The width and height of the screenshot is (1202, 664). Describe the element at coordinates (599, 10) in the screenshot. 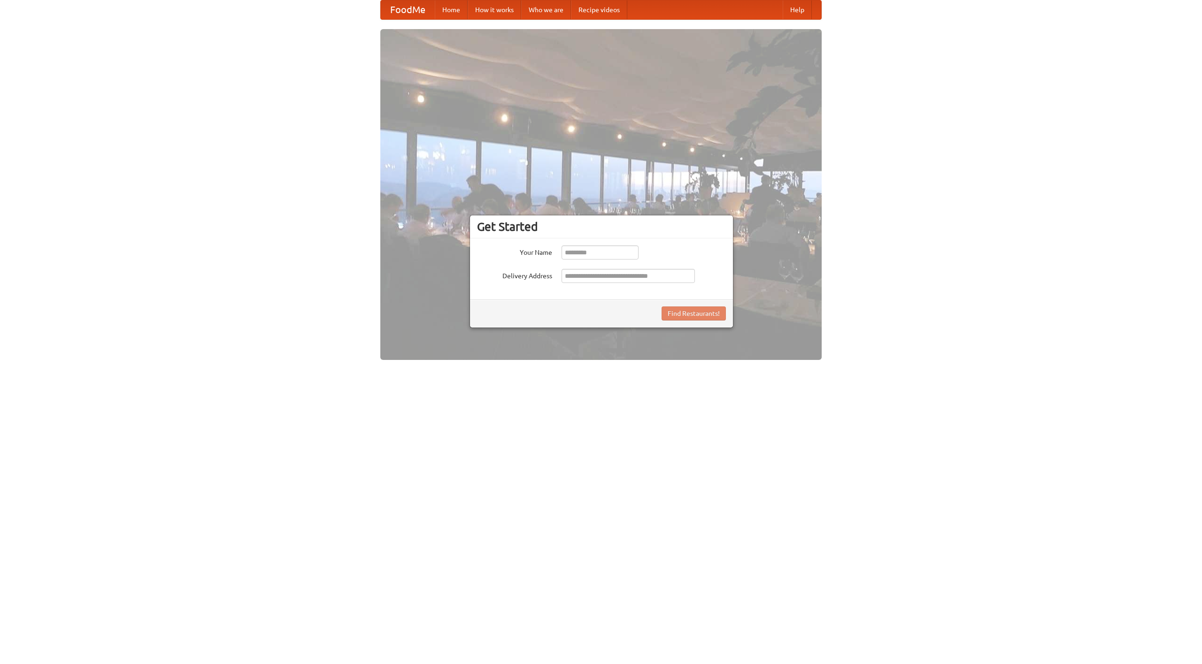

I see `a: Recipe videos` at that location.